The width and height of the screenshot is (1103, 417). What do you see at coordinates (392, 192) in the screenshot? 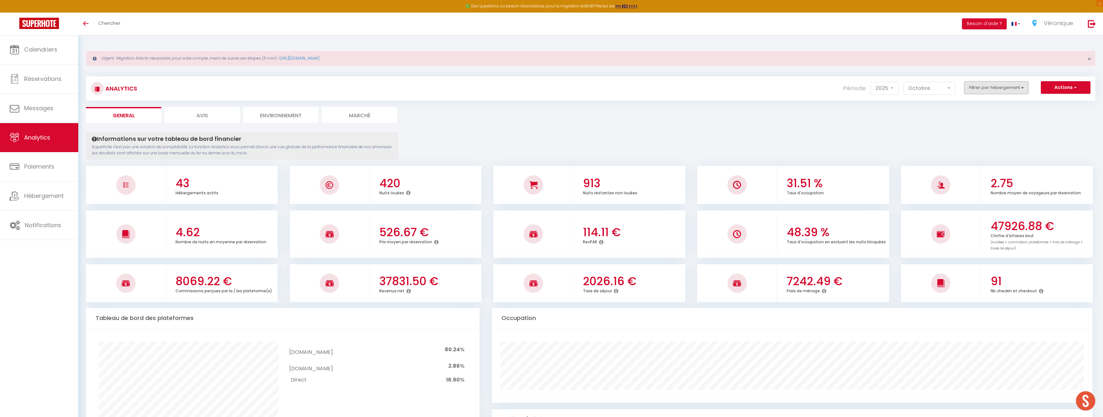
I see `p: Nuits louées` at bounding box center [392, 192].